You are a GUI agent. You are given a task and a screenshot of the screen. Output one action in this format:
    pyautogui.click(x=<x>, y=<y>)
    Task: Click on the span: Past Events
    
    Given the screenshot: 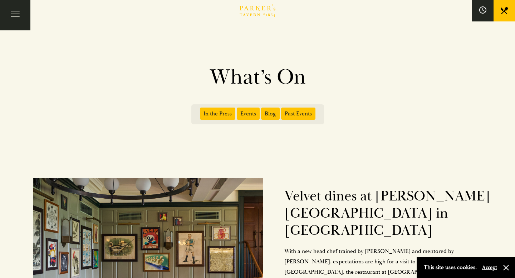 What is the action you would take?
    pyautogui.click(x=298, y=114)
    